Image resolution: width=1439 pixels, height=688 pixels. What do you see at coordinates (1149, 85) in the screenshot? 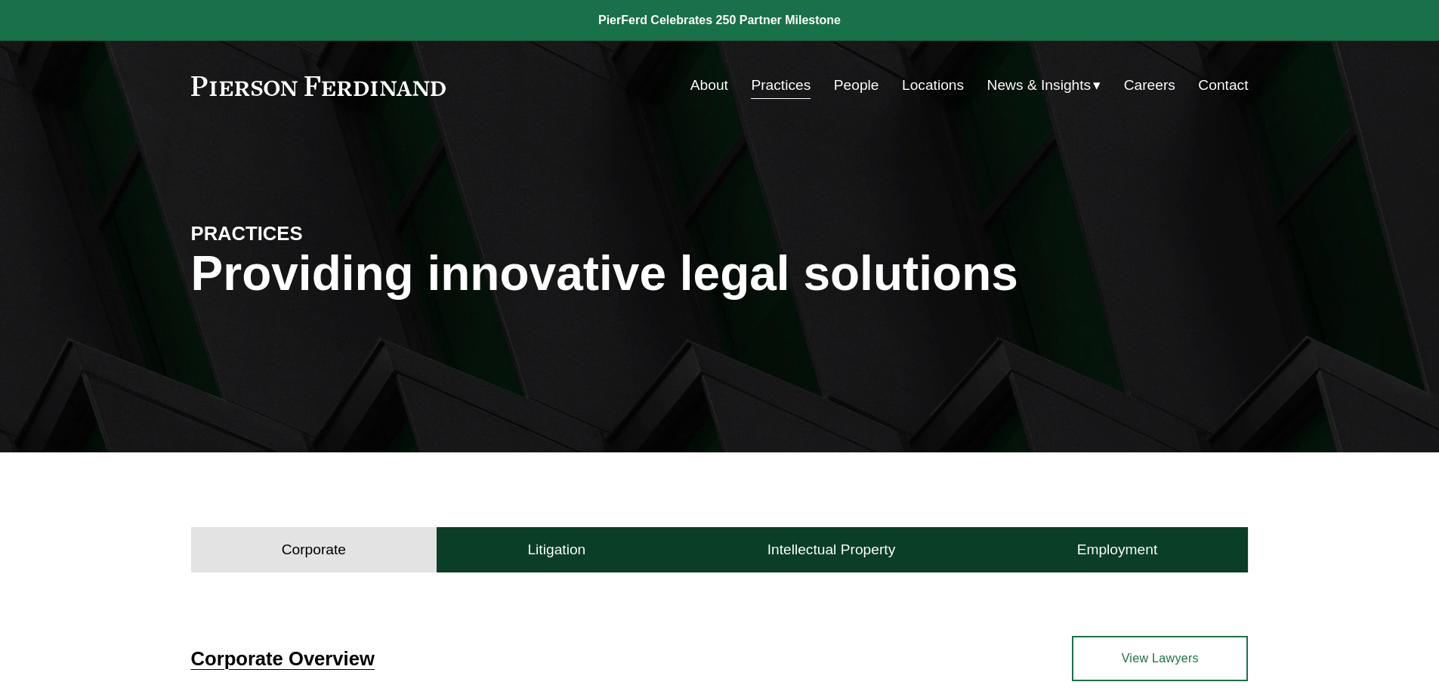
I see `a: Careers` at bounding box center [1149, 85].